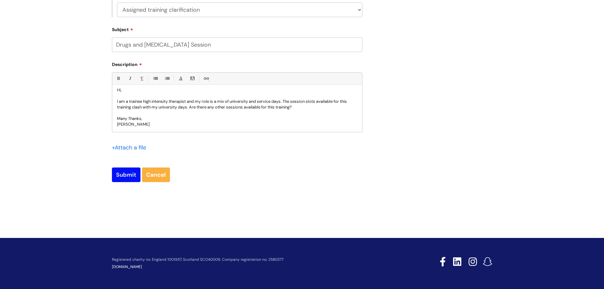 The height and width of the screenshot is (289, 604). Describe the element at coordinates (237, 119) in the screenshot. I see `p: Many Thanks,` at that location.